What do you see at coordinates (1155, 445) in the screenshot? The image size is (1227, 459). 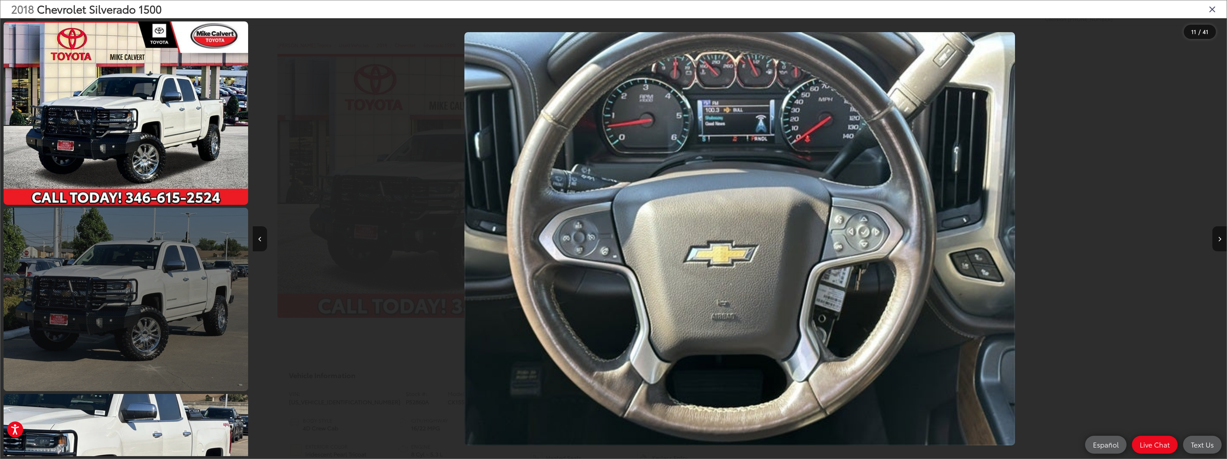 I see `a: Live Chat` at bounding box center [1155, 445].